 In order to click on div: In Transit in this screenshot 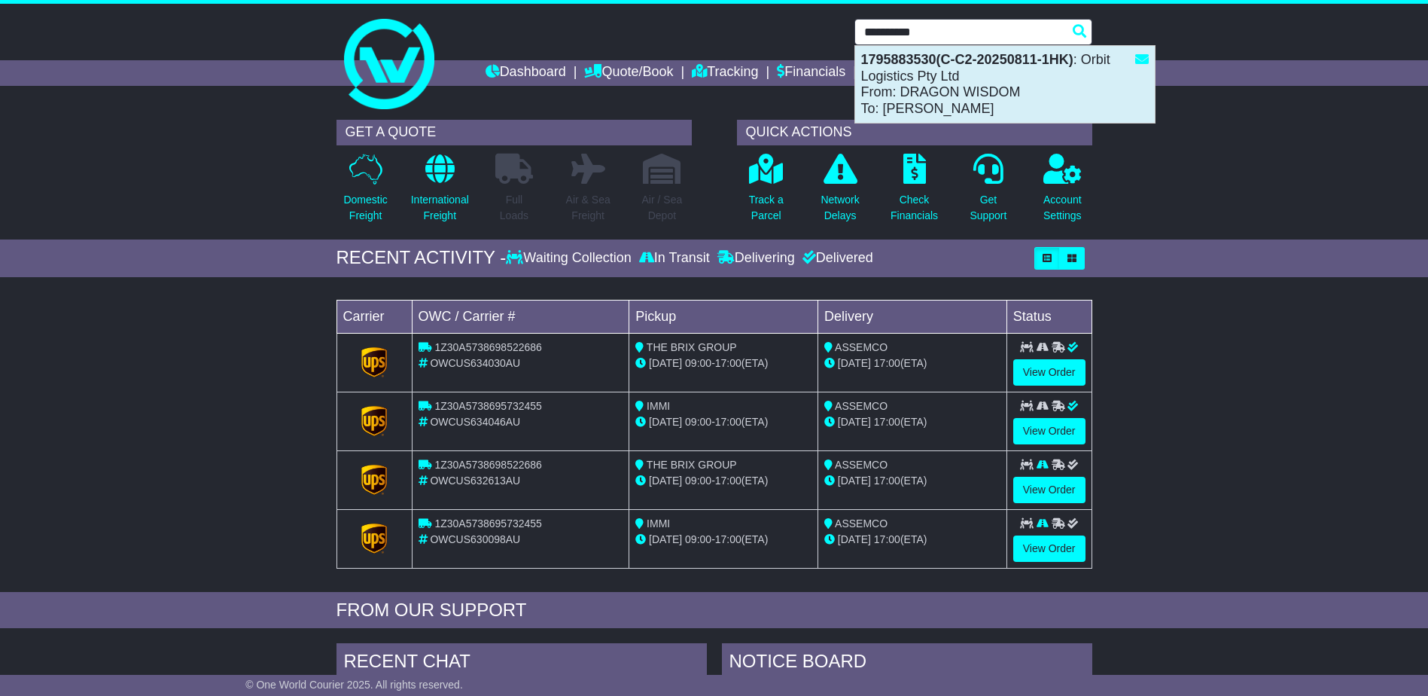, I will do `click(675, 258)`.